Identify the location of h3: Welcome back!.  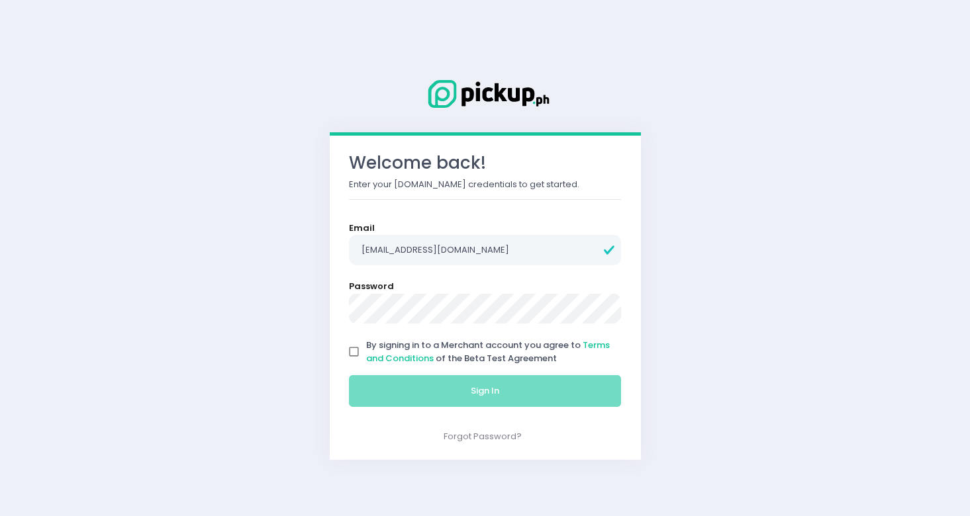
(485, 163).